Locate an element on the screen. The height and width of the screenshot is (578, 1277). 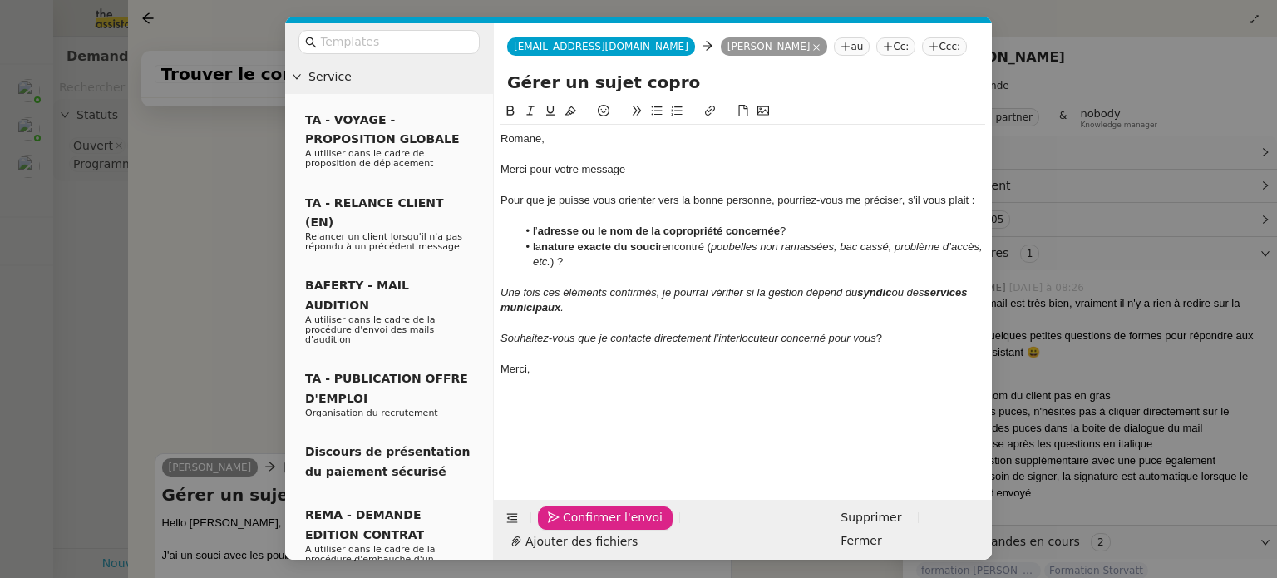
span: A utiliser dans le cadre de proposition de déplacement is located at coordinates (369, 158).